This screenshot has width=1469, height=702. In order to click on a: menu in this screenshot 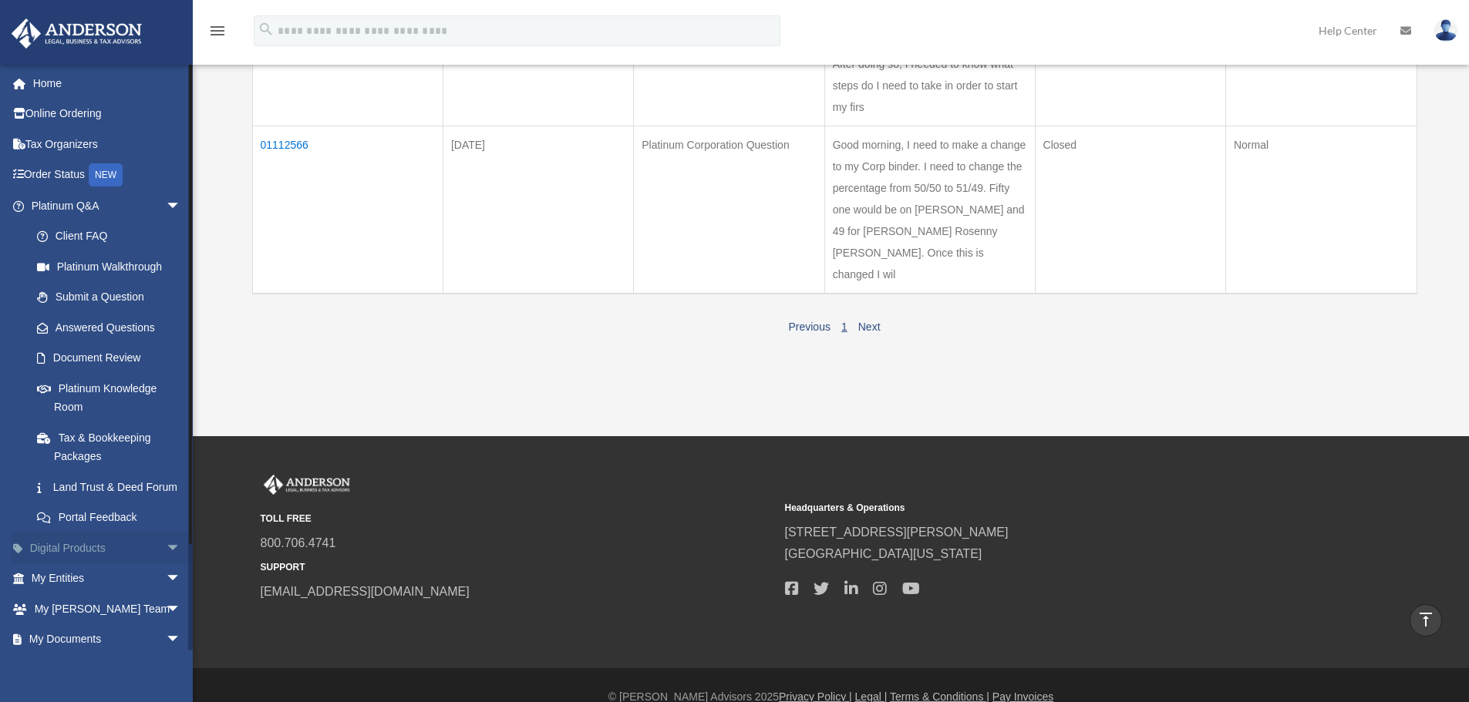, I will do `click(217, 33)`.